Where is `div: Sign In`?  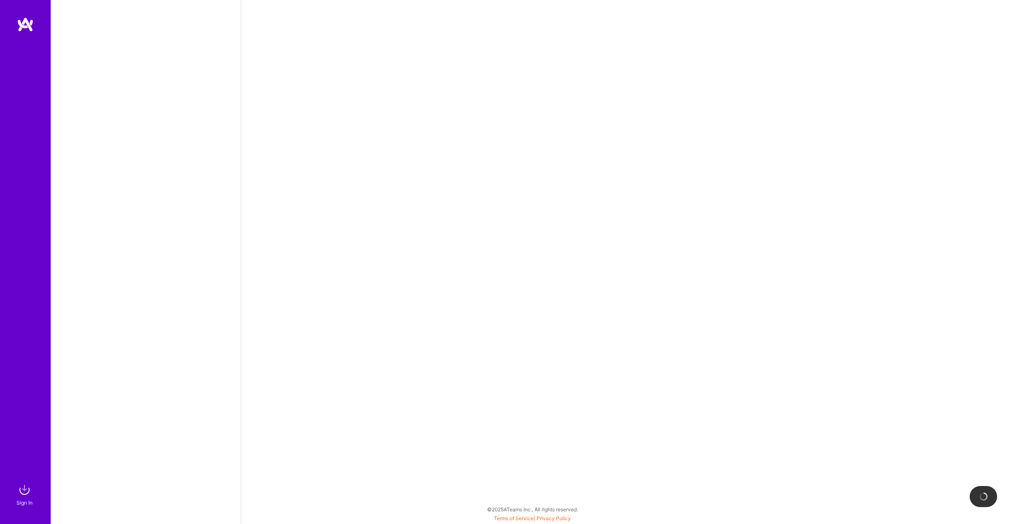
div: Sign In is located at coordinates (25, 503).